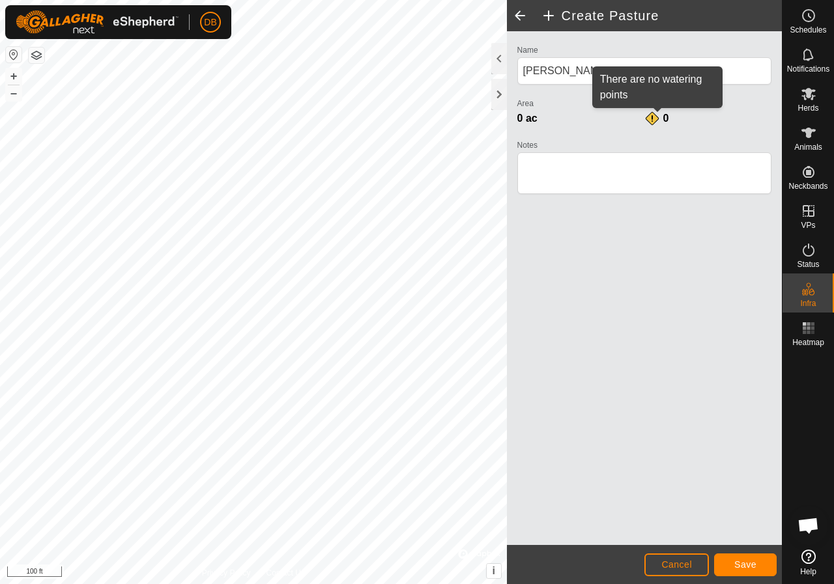 Image resolution: width=834 pixels, height=584 pixels. What do you see at coordinates (97, 22) in the screenshot?
I see `img: Gallagher Logo` at bounding box center [97, 22].